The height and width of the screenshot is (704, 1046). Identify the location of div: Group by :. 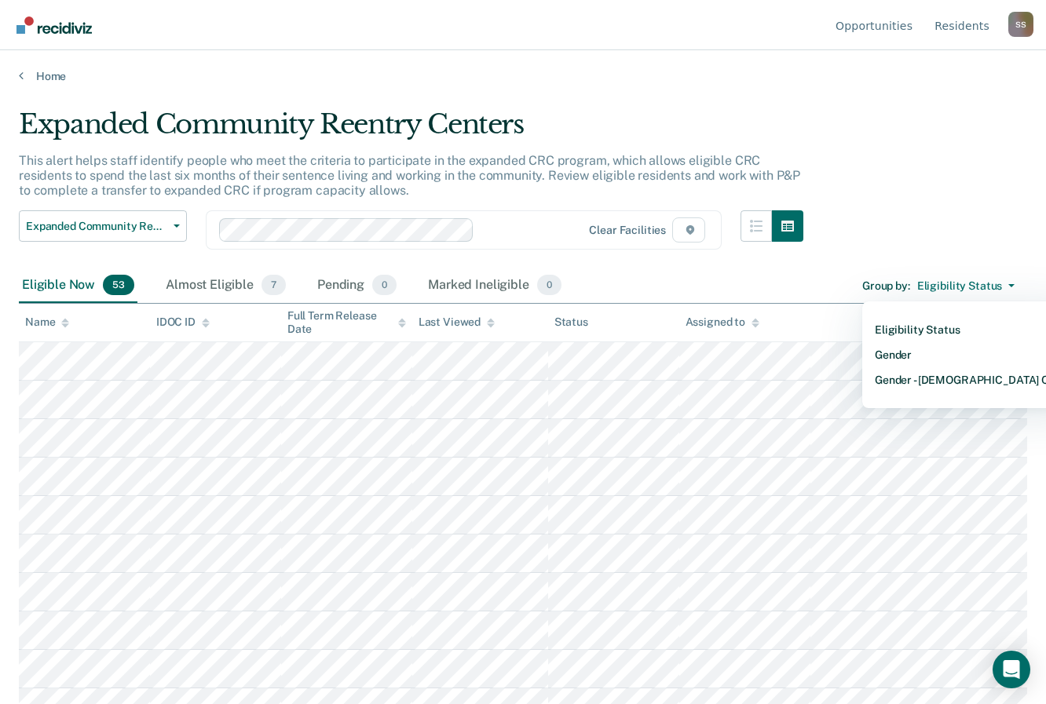
(886, 286).